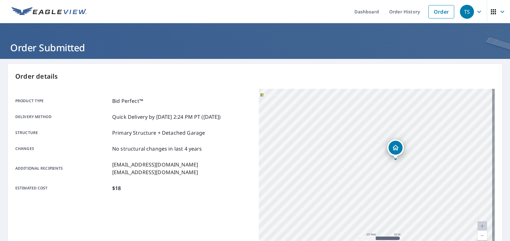  Describe the element at coordinates (62, 133) in the screenshot. I see `p: Structure` at that location.